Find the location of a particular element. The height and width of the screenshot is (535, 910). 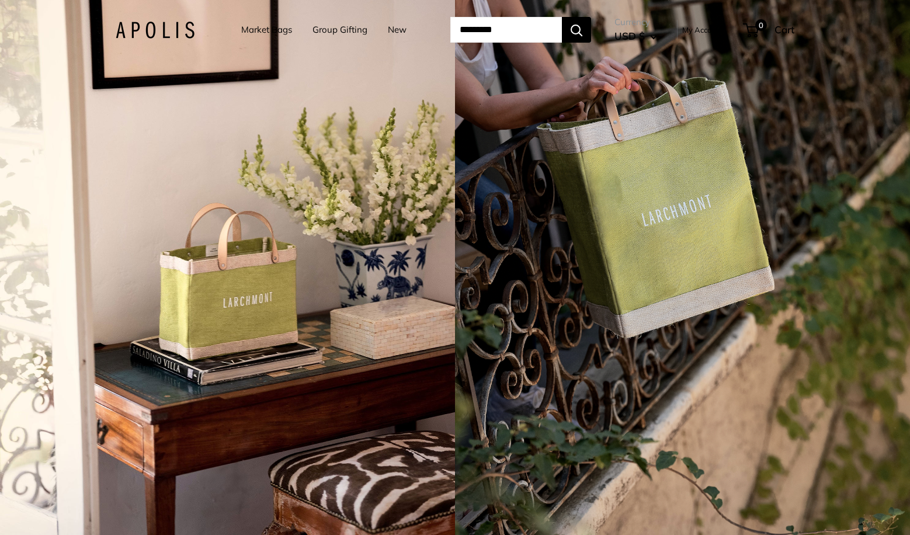

input: Search... is located at coordinates (506, 30).